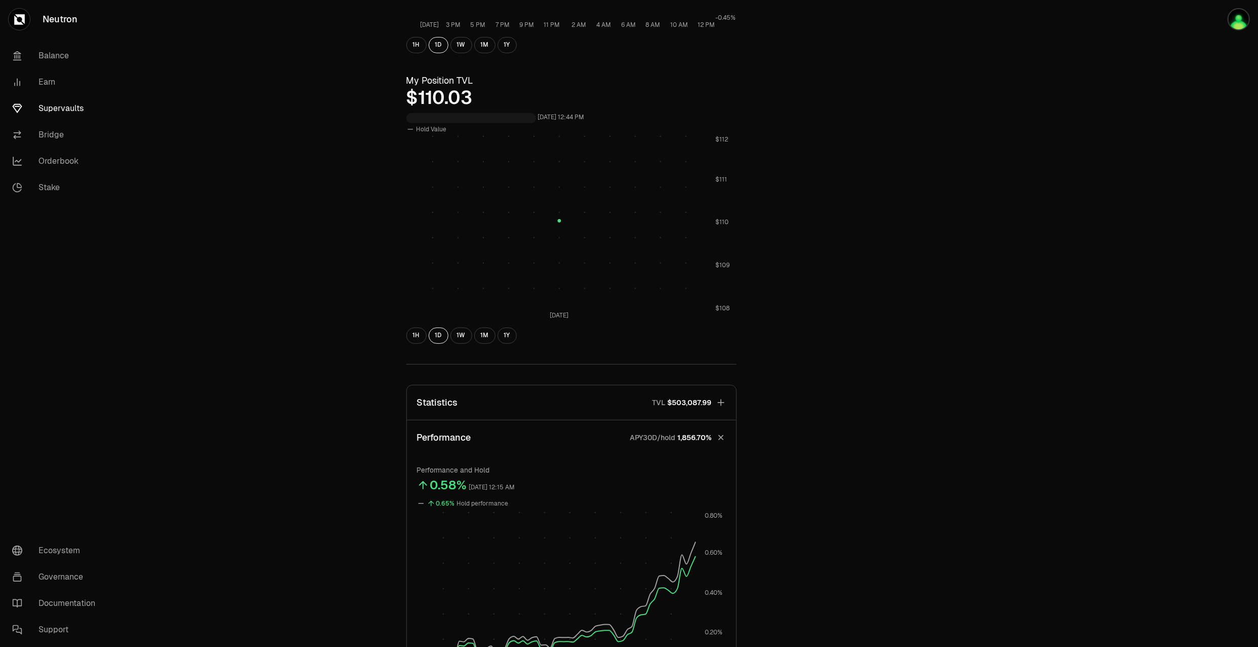  What do you see at coordinates (659, 402) in the screenshot?
I see `p: TVL` at bounding box center [659, 402].